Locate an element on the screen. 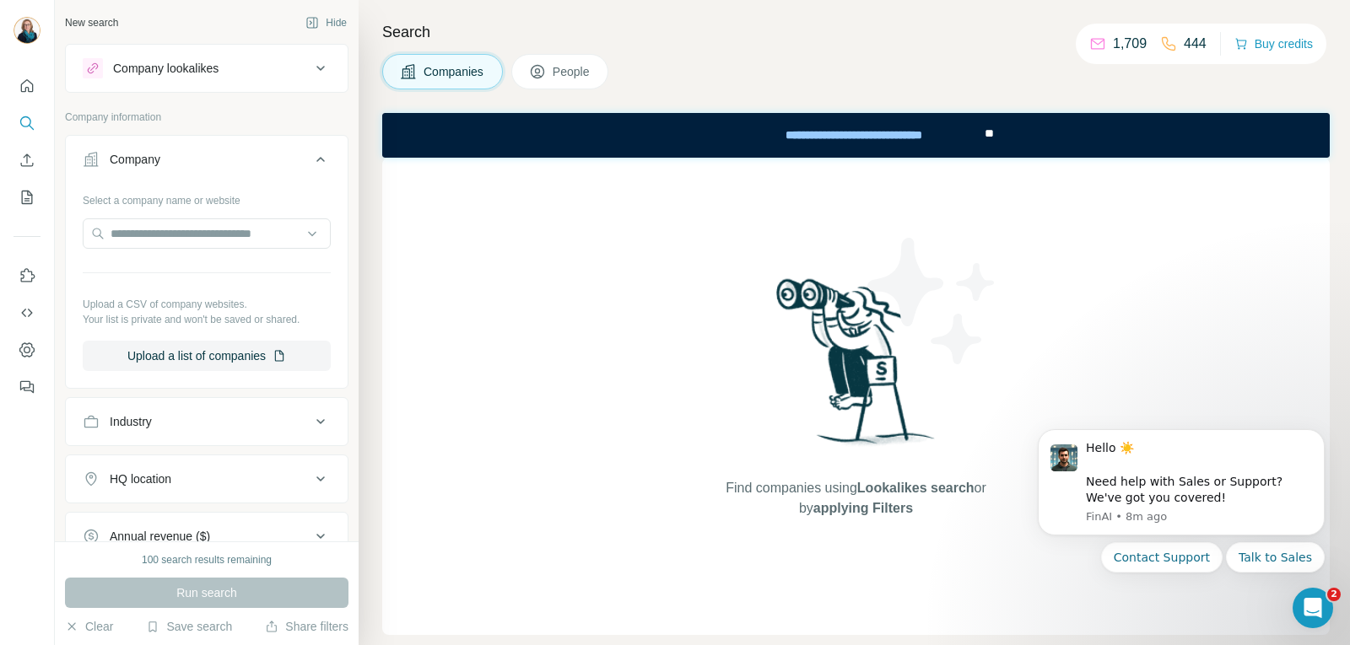 This screenshot has height=645, width=1350. p: 1,709 is located at coordinates (1130, 44).